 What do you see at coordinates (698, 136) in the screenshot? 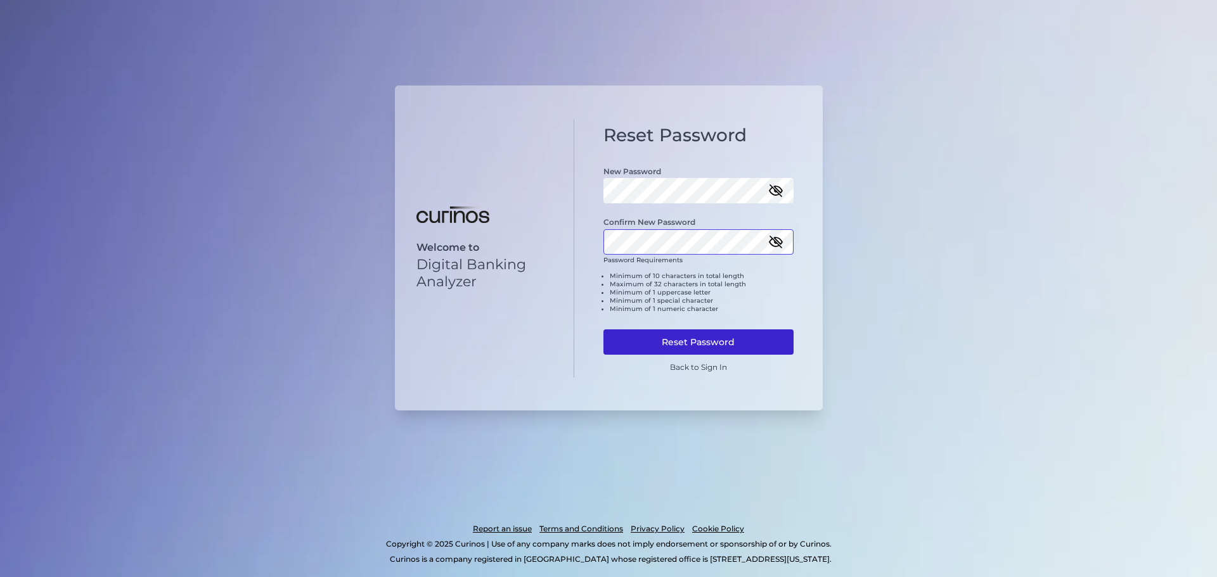
I see `h1: Reset Password` at bounding box center [698, 136].